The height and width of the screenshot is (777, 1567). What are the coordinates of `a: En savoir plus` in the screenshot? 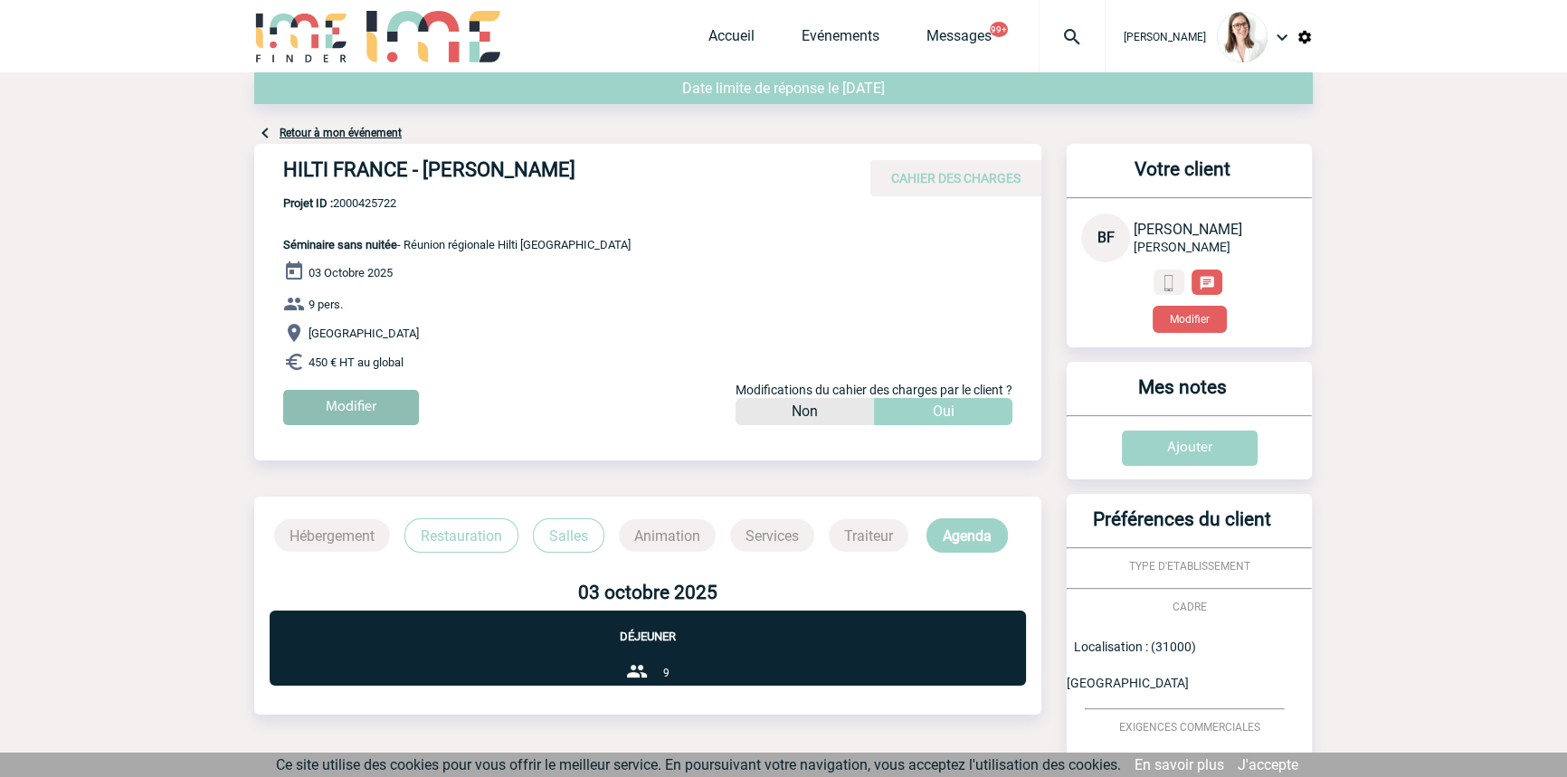 It's located at (1179, 765).